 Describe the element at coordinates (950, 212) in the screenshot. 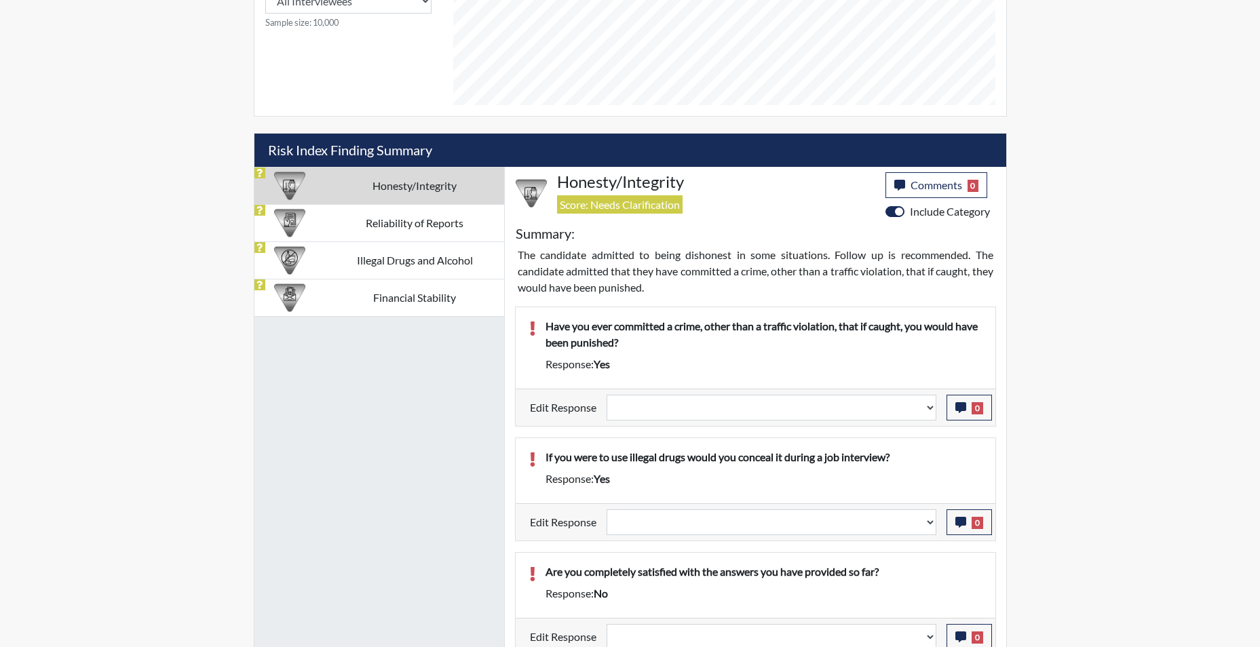

I see `label: Include Category` at that location.